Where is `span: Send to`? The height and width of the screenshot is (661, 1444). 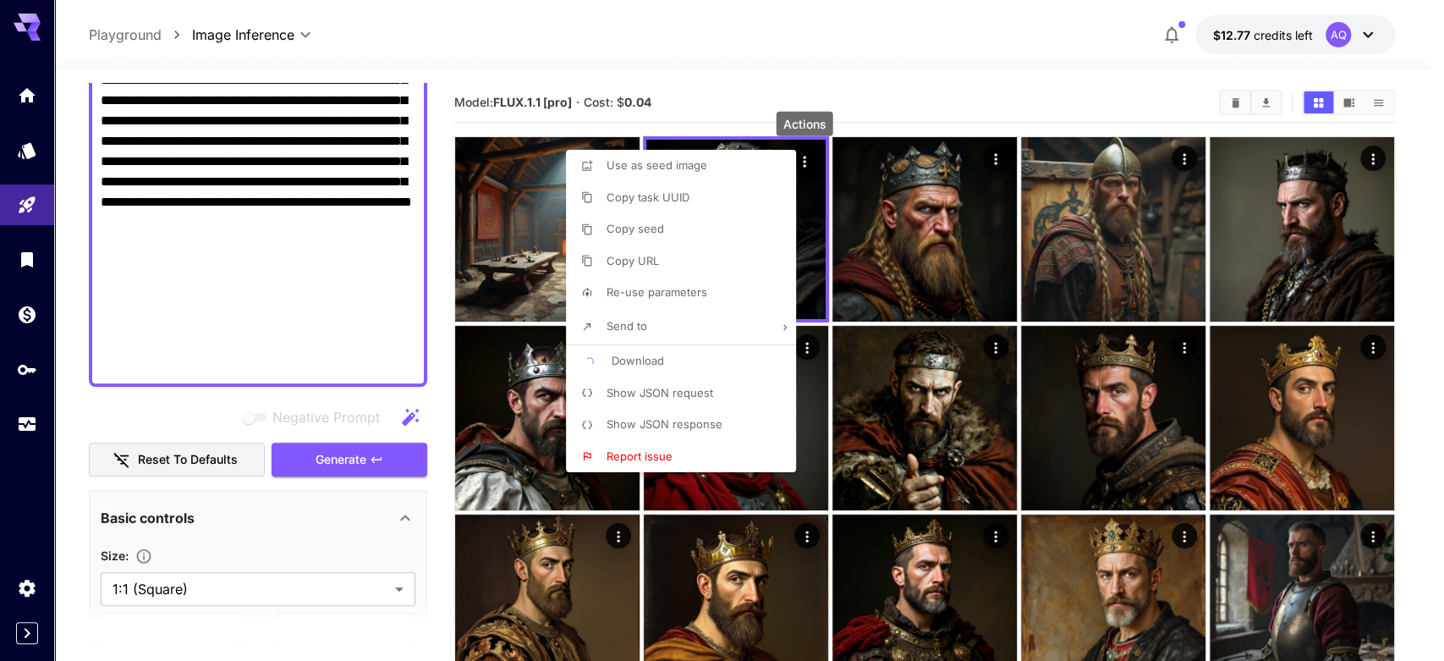
span: Send to is located at coordinates (627, 326).